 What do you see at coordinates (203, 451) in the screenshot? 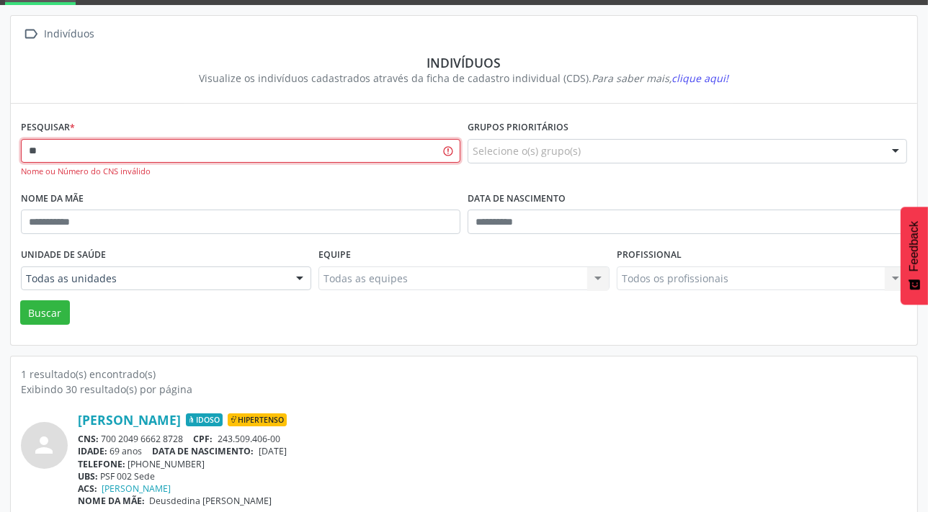
I see `span: DATA DE NASCIMENTO:` at bounding box center [203, 451].